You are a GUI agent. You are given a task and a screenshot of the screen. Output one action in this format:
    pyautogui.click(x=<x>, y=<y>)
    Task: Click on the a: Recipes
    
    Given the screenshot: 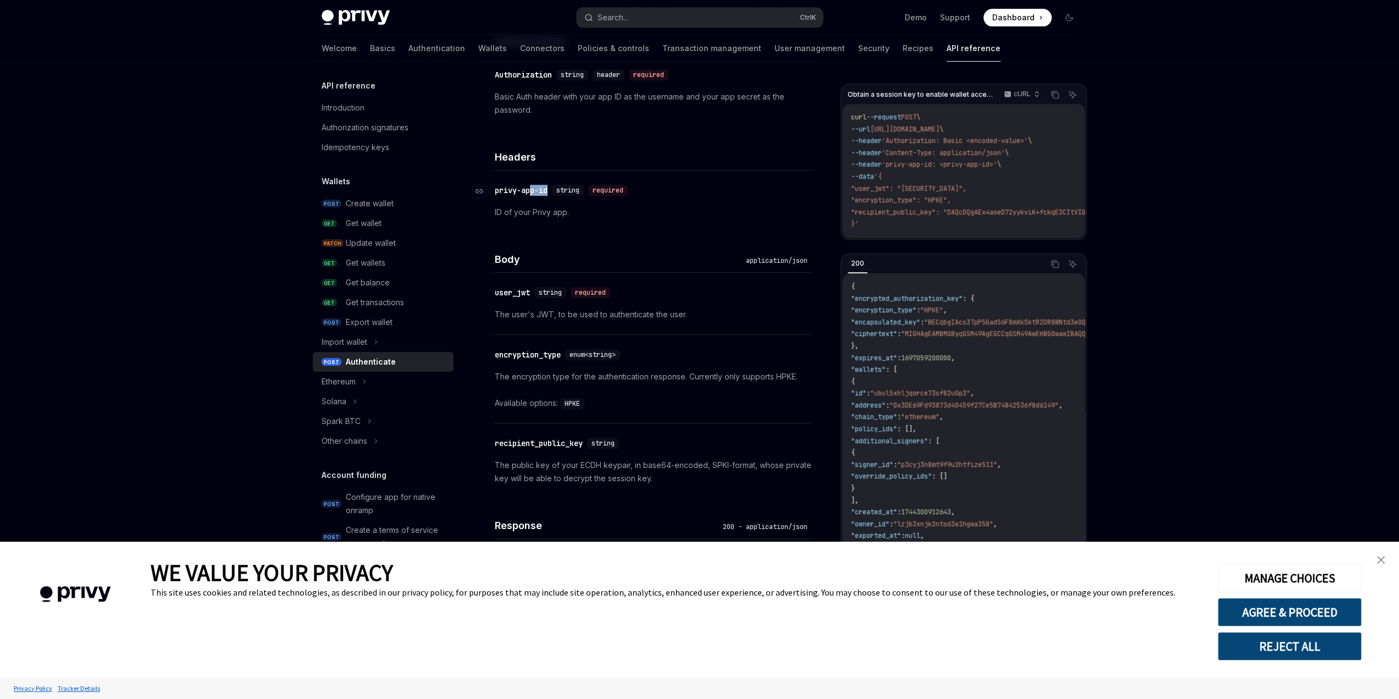 What is the action you would take?
    pyautogui.click(x=918, y=48)
    